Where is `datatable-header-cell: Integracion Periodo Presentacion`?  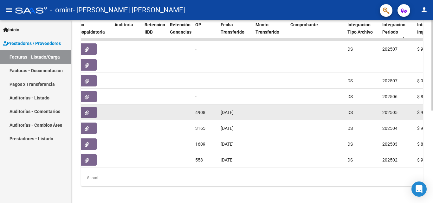
datatable-header-cell: Integracion Periodo Presentacion is located at coordinates (397, 32).